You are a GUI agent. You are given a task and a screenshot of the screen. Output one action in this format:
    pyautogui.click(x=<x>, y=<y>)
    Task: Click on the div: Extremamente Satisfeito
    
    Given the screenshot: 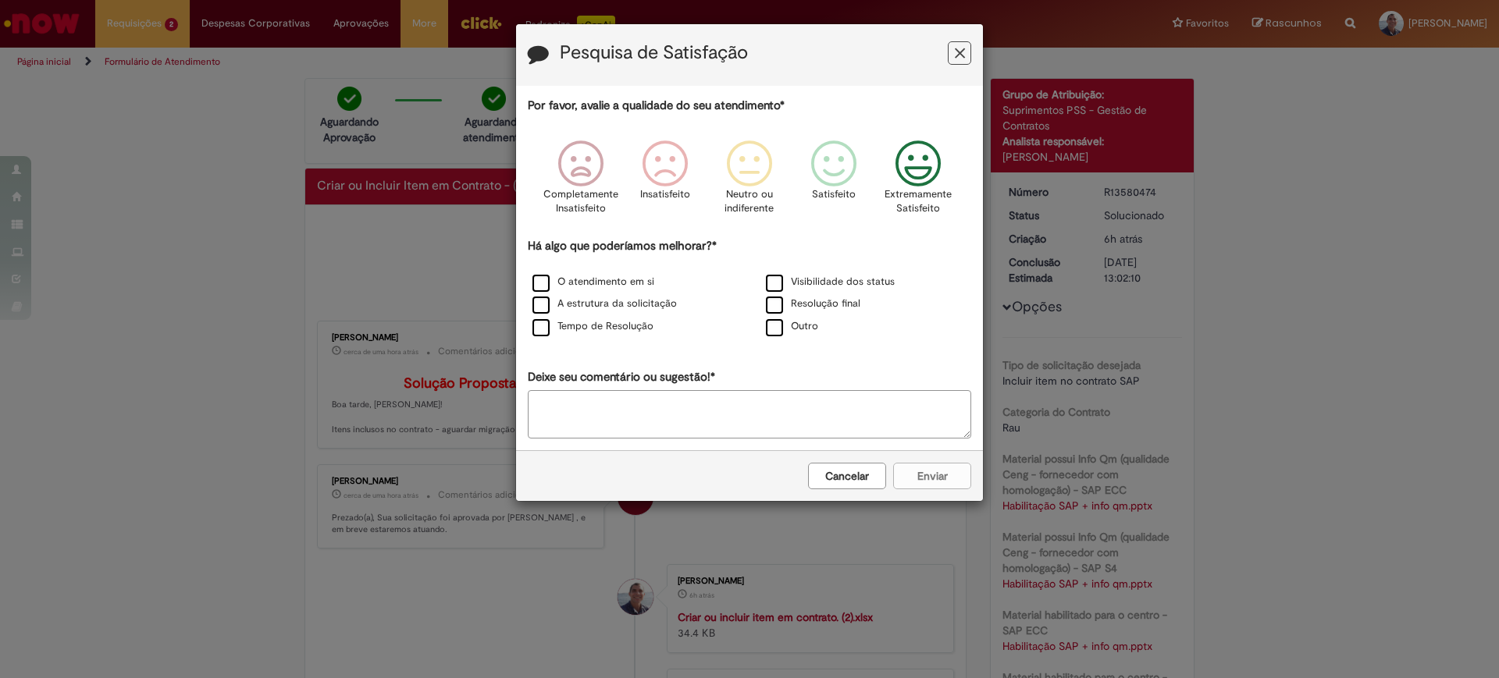 What is the action you would take?
    pyautogui.click(x=918, y=182)
    